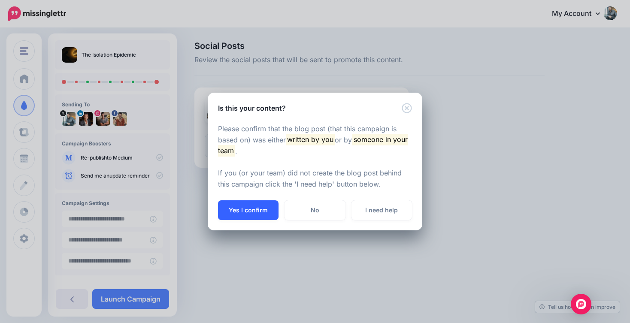 The width and height of the screenshot is (630, 323). I want to click on h5: Is this your content?, so click(252, 108).